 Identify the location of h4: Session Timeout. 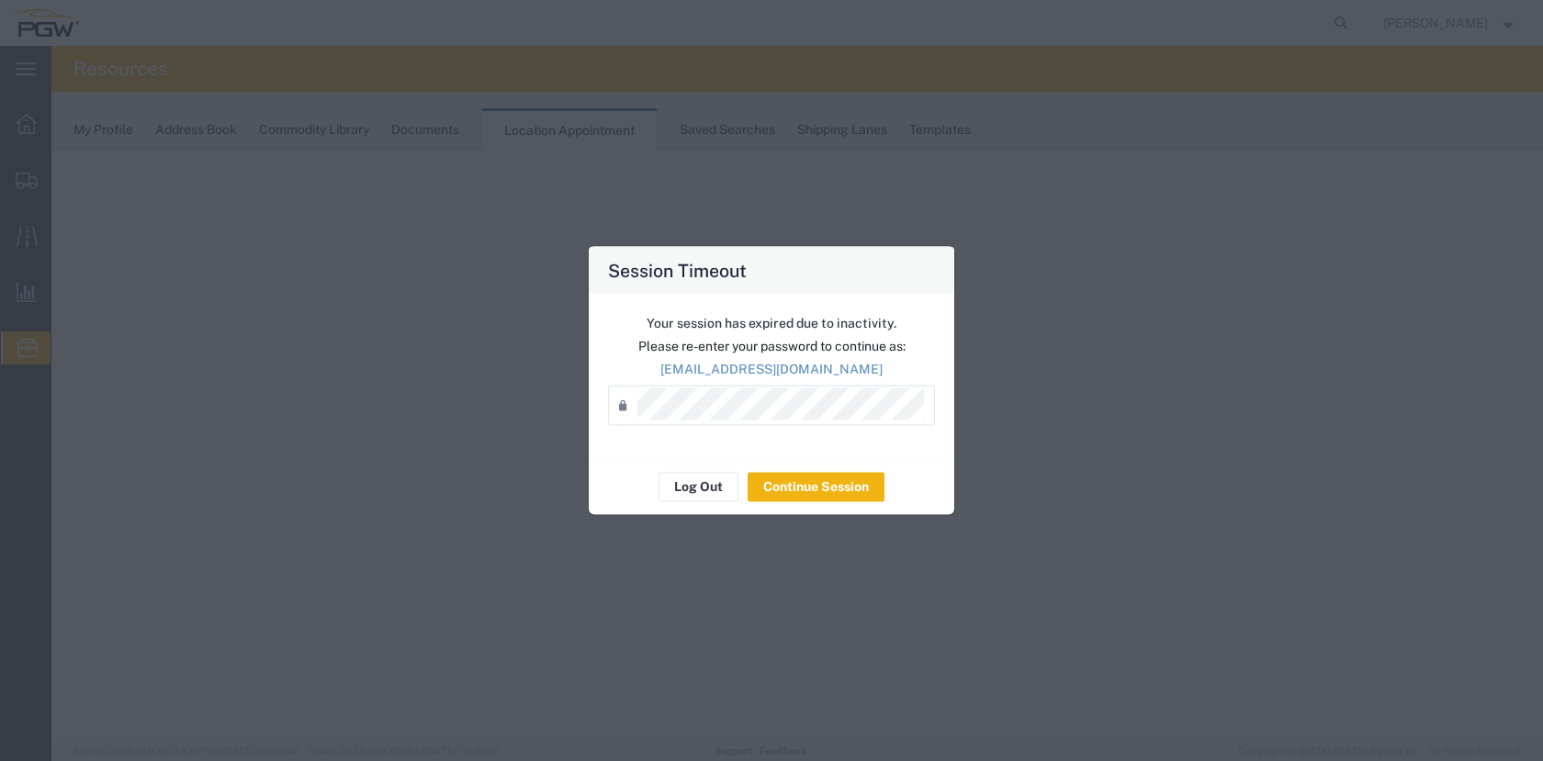
(677, 269).